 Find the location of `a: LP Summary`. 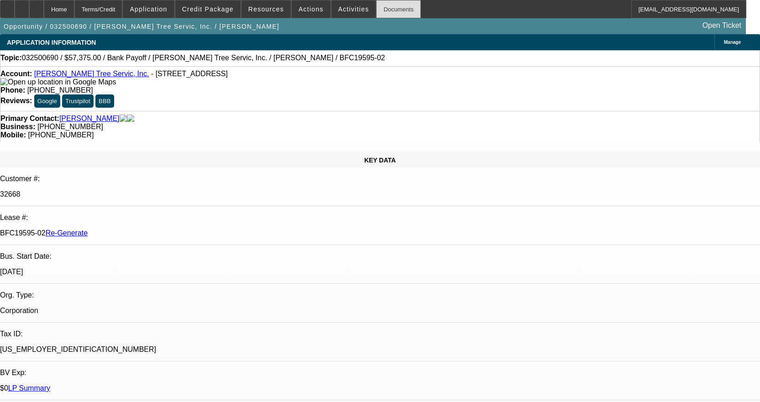

a: LP Summary is located at coordinates (29, 388).